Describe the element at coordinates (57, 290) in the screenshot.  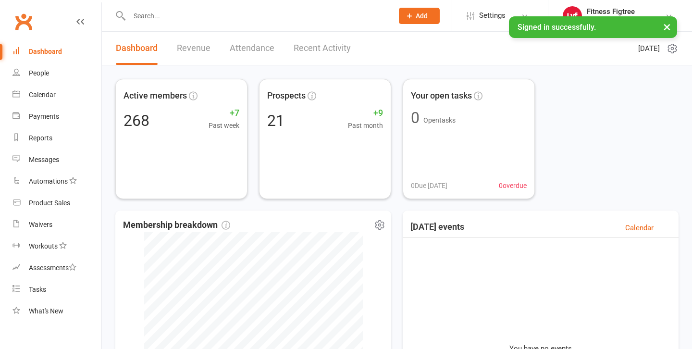
I see `a: Tasks` at that location.